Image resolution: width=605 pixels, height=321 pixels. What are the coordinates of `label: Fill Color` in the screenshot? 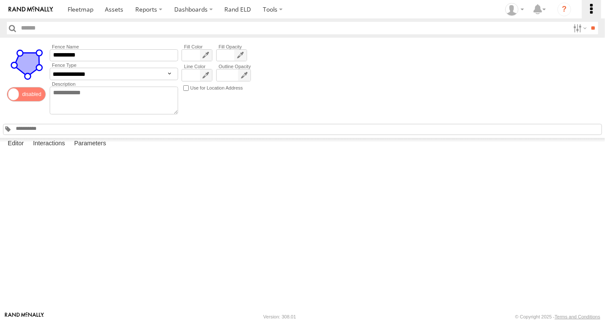 It's located at (197, 47).